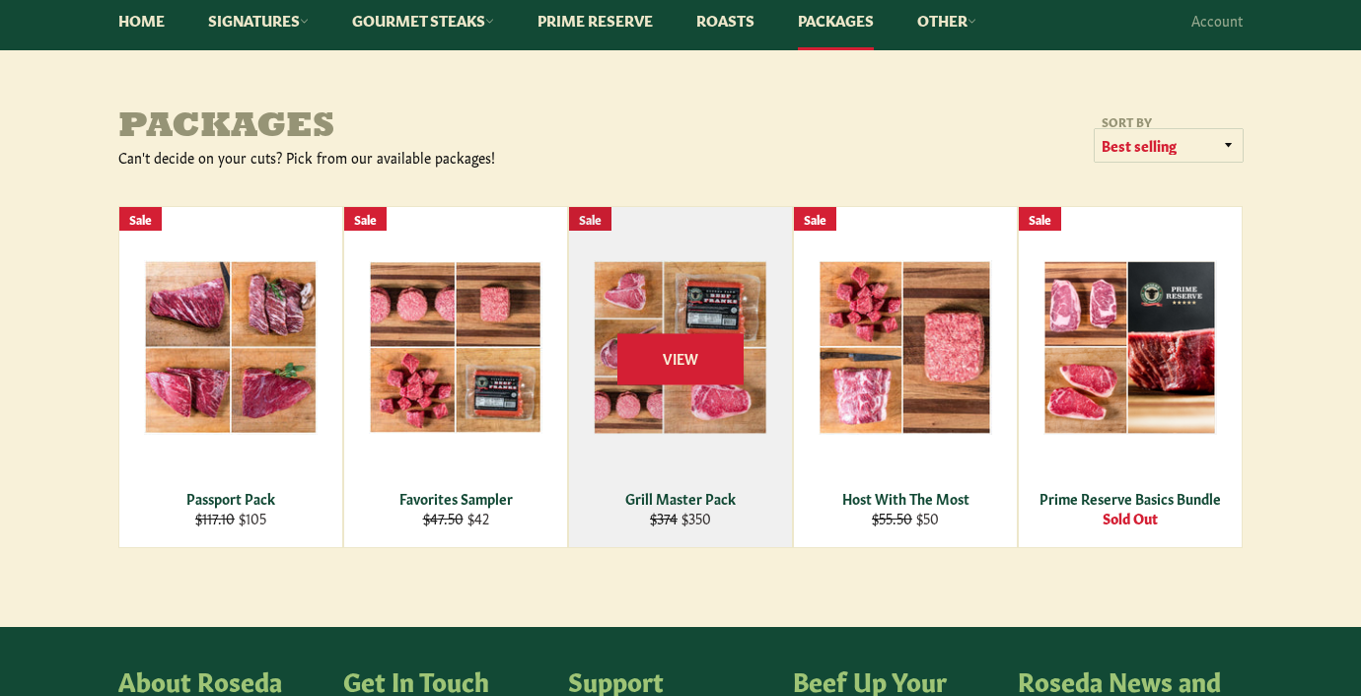 The height and width of the screenshot is (696, 1361). Describe the element at coordinates (1130, 377) in the screenshot. I see `a: Prime Reserve Basics Bundle Prime Reserve Basics Bundle Sold Out` at that location.